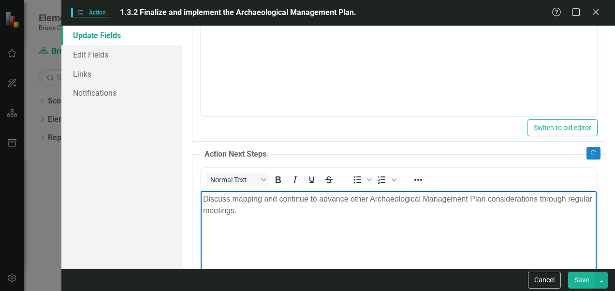  What do you see at coordinates (236, 154) in the screenshot?
I see `legend: Action Next Steps` at bounding box center [236, 154].